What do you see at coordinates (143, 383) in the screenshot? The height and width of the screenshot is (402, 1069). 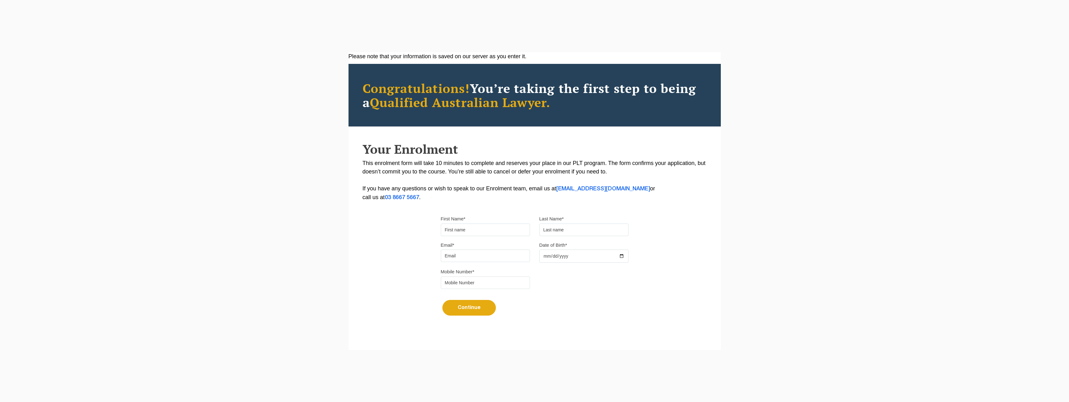 I see `a: Contact` at bounding box center [143, 383].